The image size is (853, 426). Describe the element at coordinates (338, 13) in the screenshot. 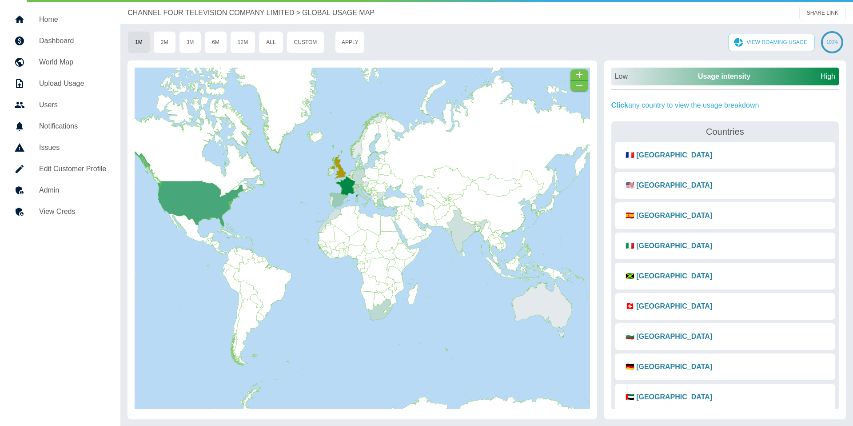

I see `p: GLOBAL USAGE MAP` at that location.